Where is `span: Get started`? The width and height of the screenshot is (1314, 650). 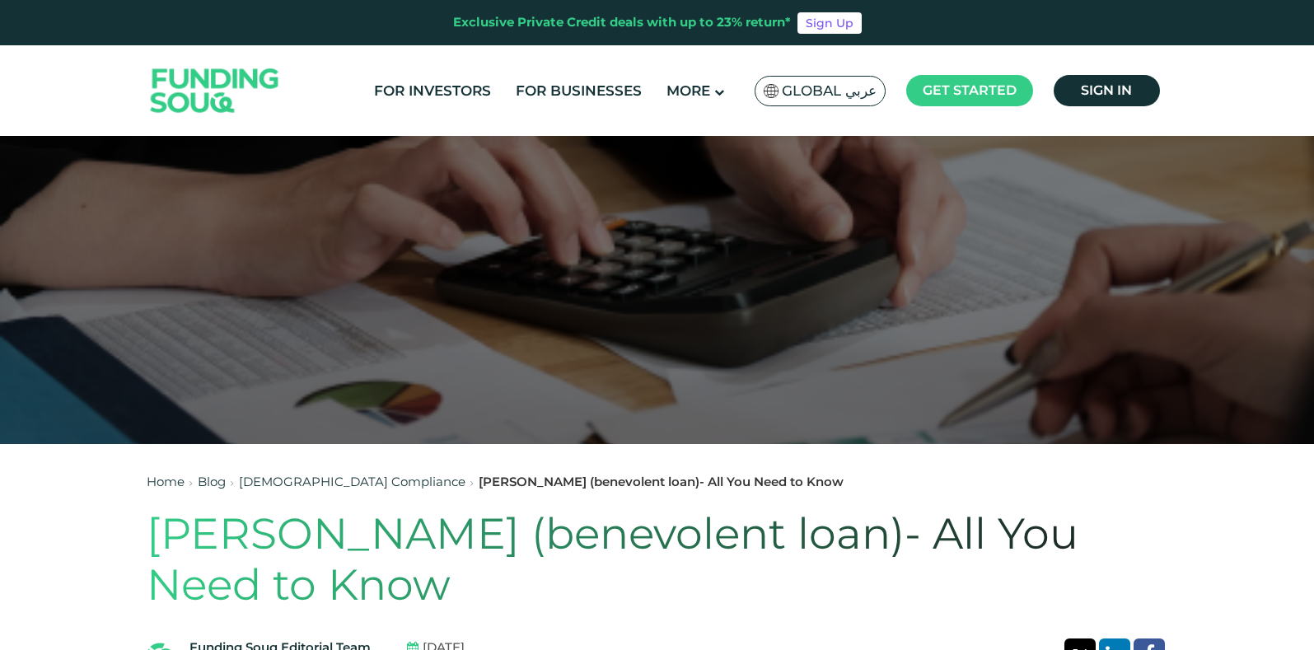 span: Get started is located at coordinates (970, 90).